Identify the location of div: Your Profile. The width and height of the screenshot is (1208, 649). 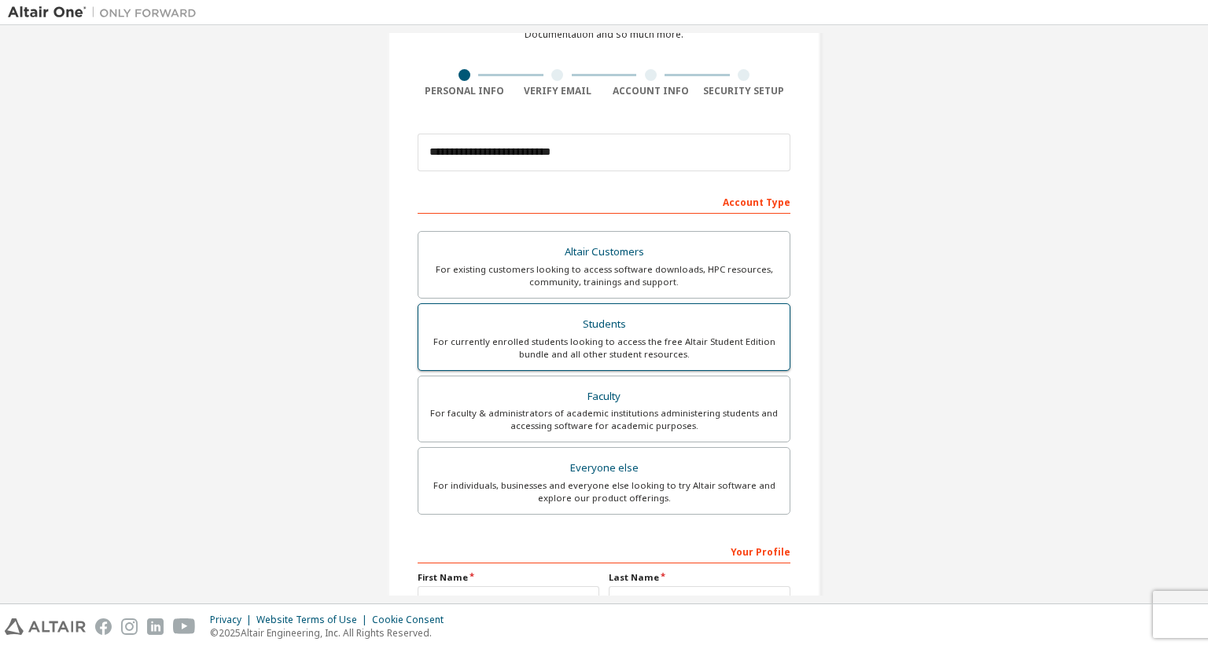
(604, 551).